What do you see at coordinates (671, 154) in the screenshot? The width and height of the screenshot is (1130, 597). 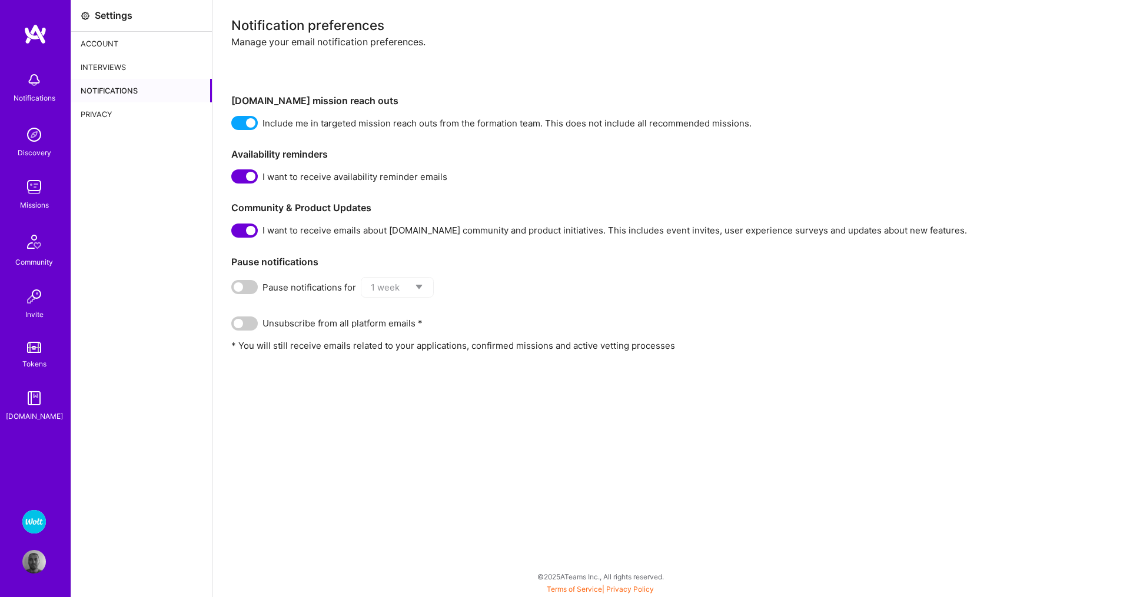 I see `h3: Availability reminders` at bounding box center [671, 154].